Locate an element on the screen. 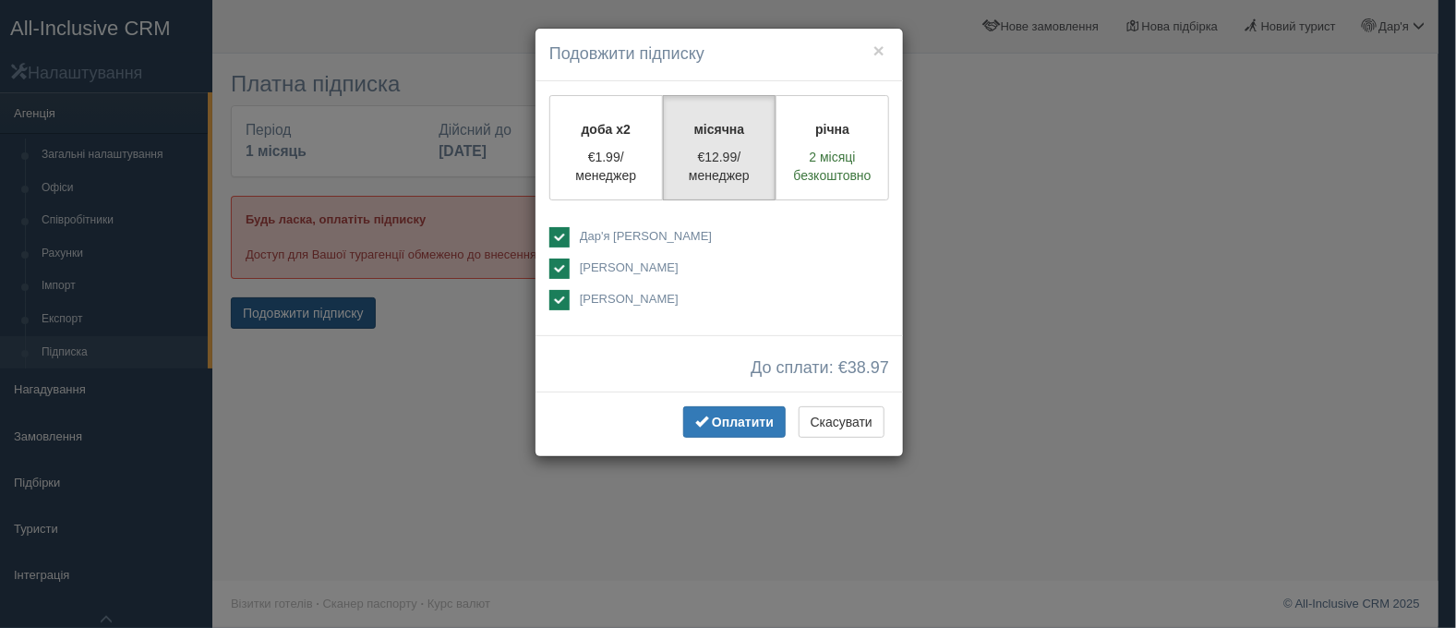 The image size is (1456, 628). p: €12.99/менеджер is located at coordinates (719, 166).